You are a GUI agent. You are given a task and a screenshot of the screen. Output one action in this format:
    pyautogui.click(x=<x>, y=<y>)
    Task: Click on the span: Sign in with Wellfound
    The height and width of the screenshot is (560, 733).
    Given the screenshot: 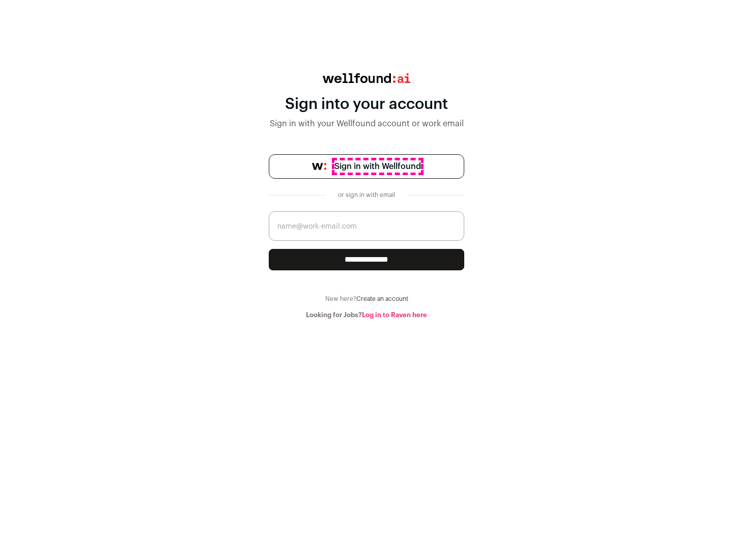 What is the action you would take?
    pyautogui.click(x=378, y=167)
    